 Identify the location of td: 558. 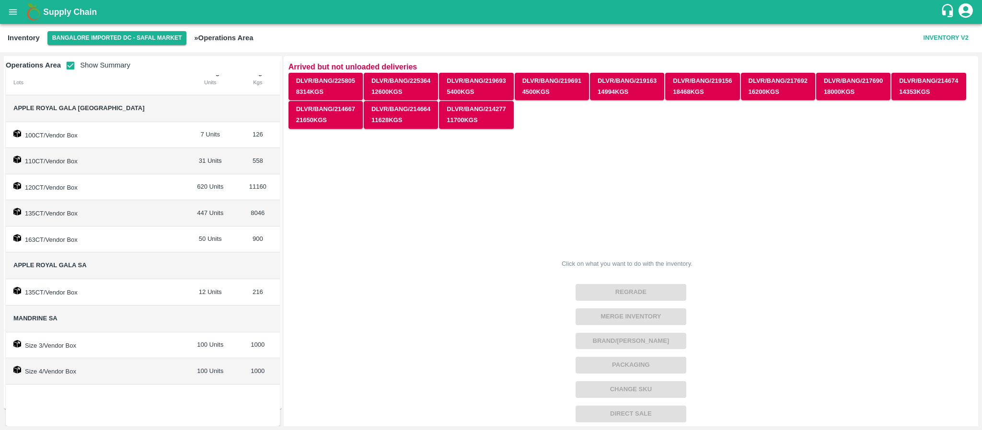
(258, 161).